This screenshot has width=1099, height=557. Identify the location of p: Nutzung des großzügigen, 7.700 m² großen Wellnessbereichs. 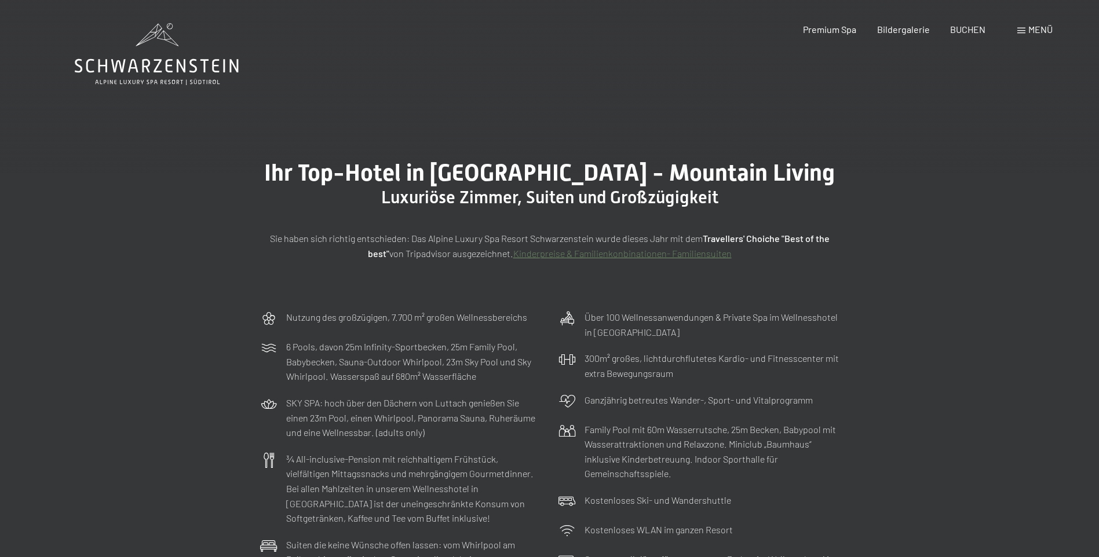
(407, 318).